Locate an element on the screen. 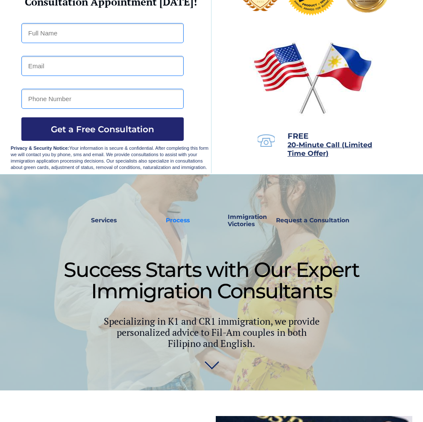 Image resolution: width=423 pixels, height=422 pixels. button: Get a Free Consultation is located at coordinates (102, 129).